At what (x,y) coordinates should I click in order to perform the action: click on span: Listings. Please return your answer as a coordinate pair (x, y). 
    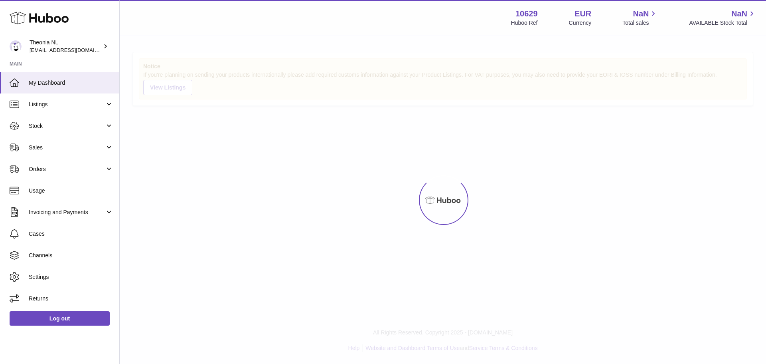
    Looking at the image, I should click on (67, 104).